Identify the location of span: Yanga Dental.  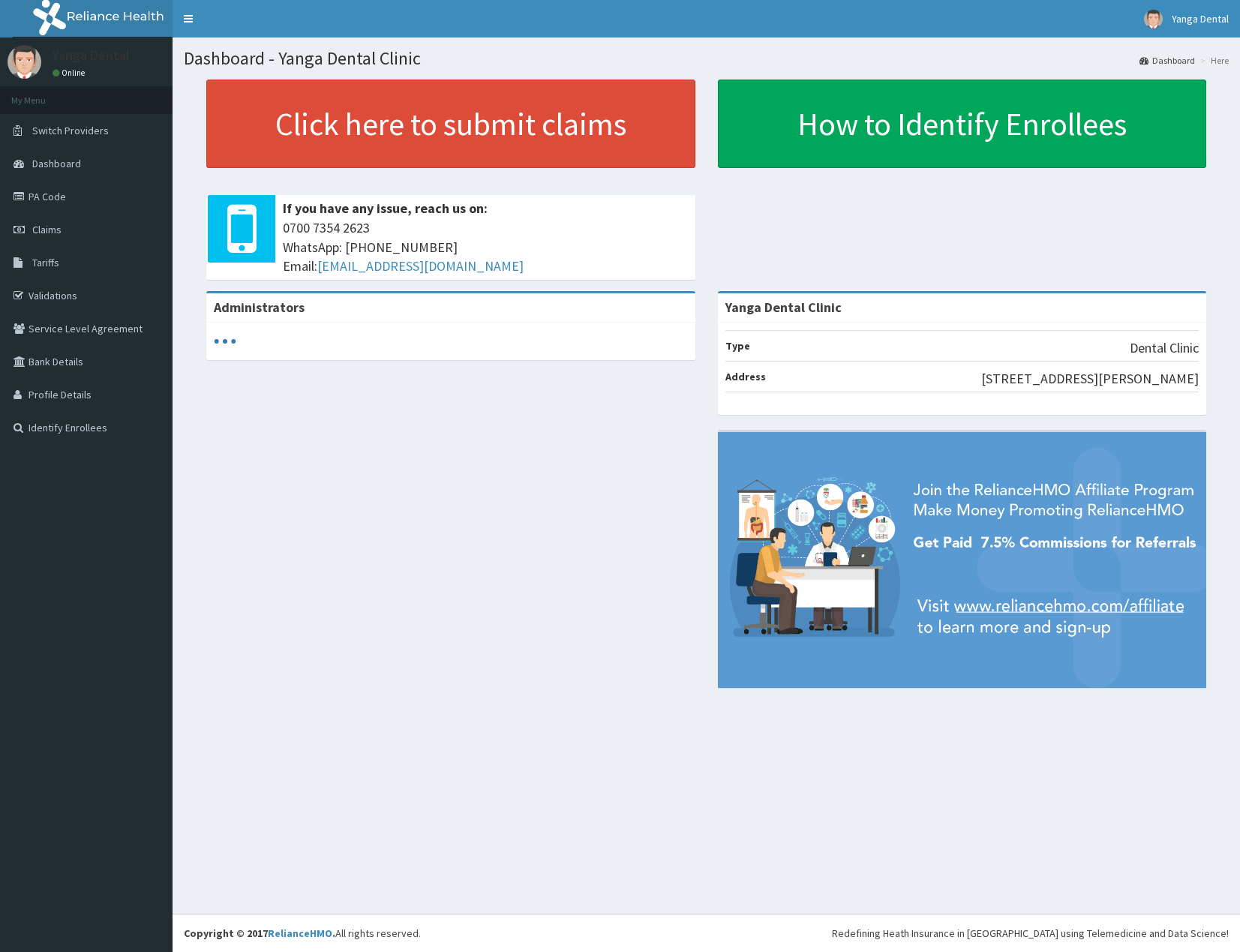
(1200, 19).